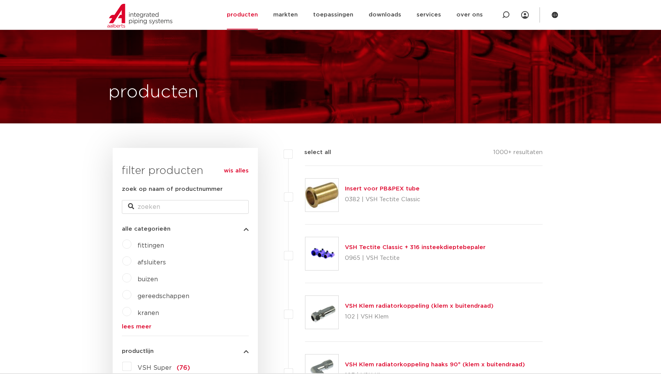  I want to click on button: alle categorieën, so click(185, 229).